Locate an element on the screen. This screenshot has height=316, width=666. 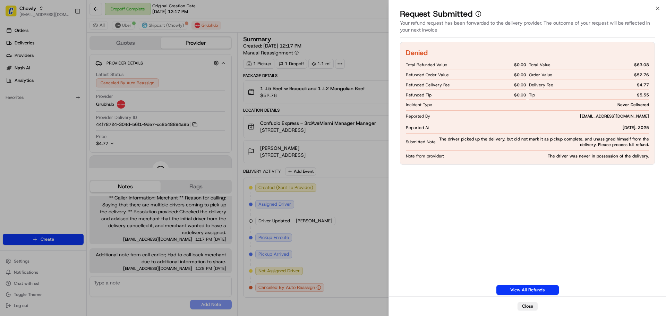
span: Reported At is located at coordinates (417, 128).